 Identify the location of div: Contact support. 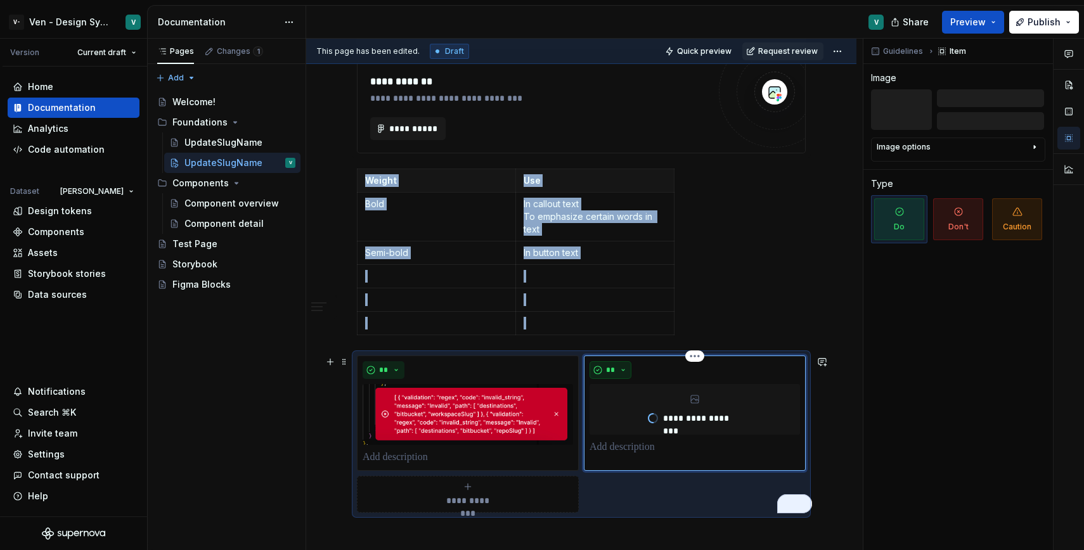
(63, 476).